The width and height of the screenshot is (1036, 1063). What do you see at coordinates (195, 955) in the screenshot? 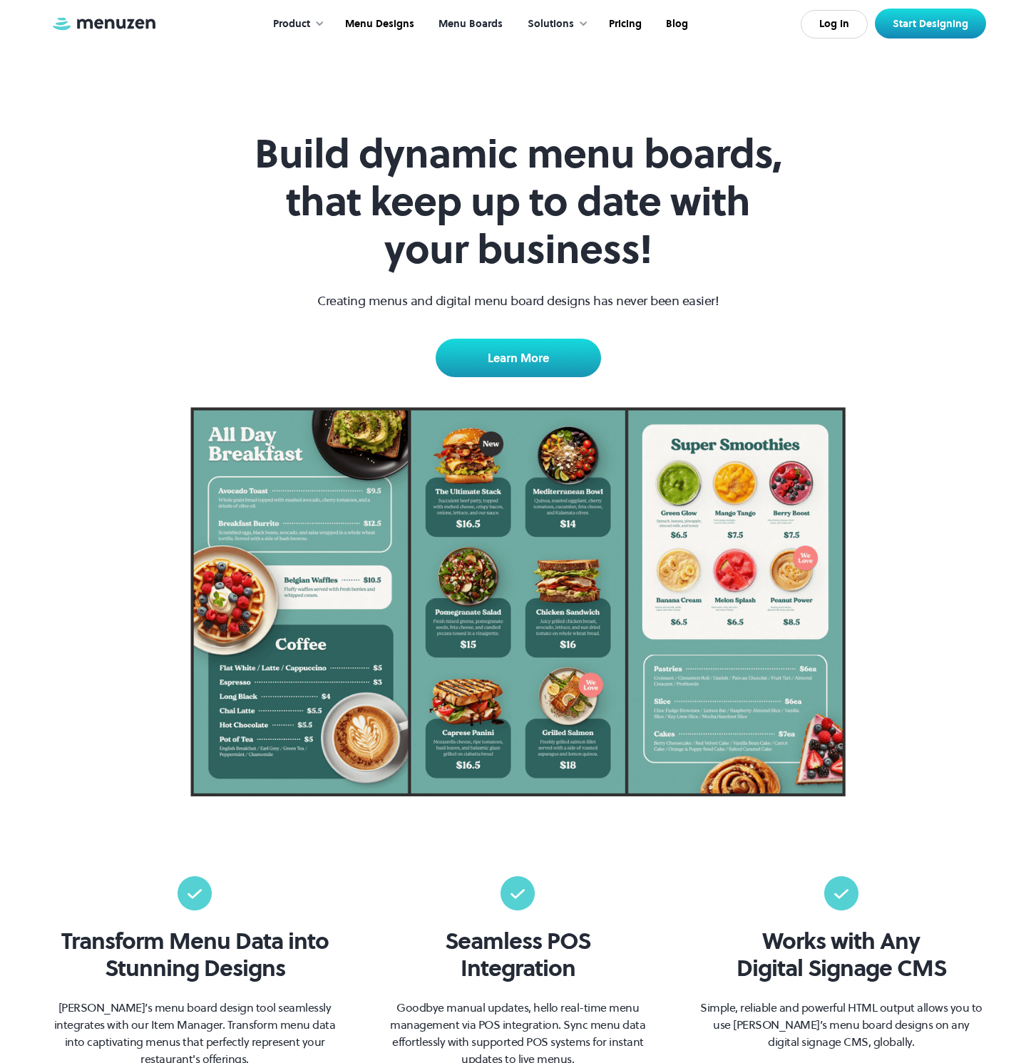
I see `h3: Transform Menu Data into Stunning Designs` at bounding box center [195, 955].